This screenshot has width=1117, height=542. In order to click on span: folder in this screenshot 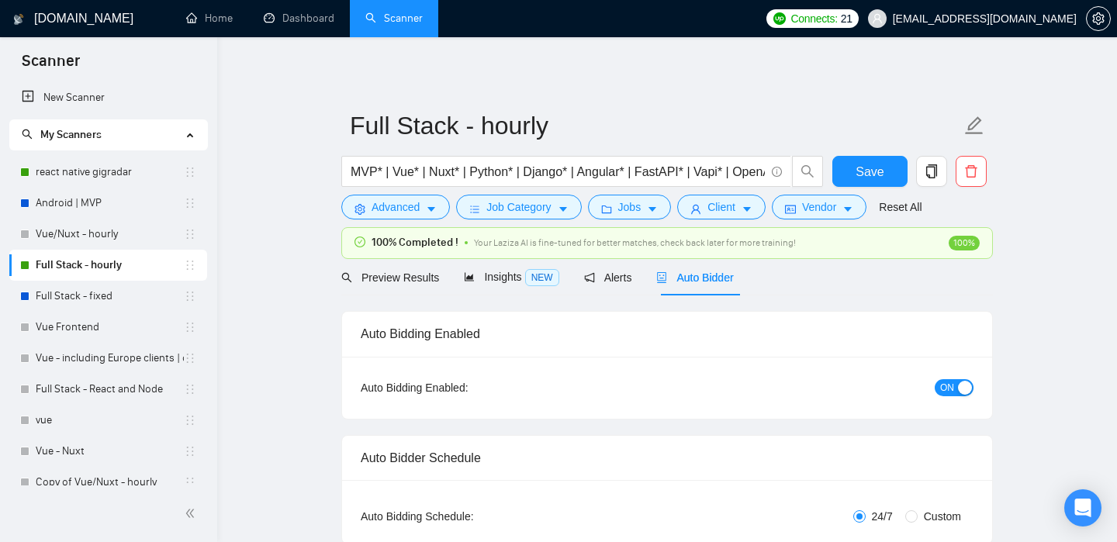, I will do `click(607, 209)`.